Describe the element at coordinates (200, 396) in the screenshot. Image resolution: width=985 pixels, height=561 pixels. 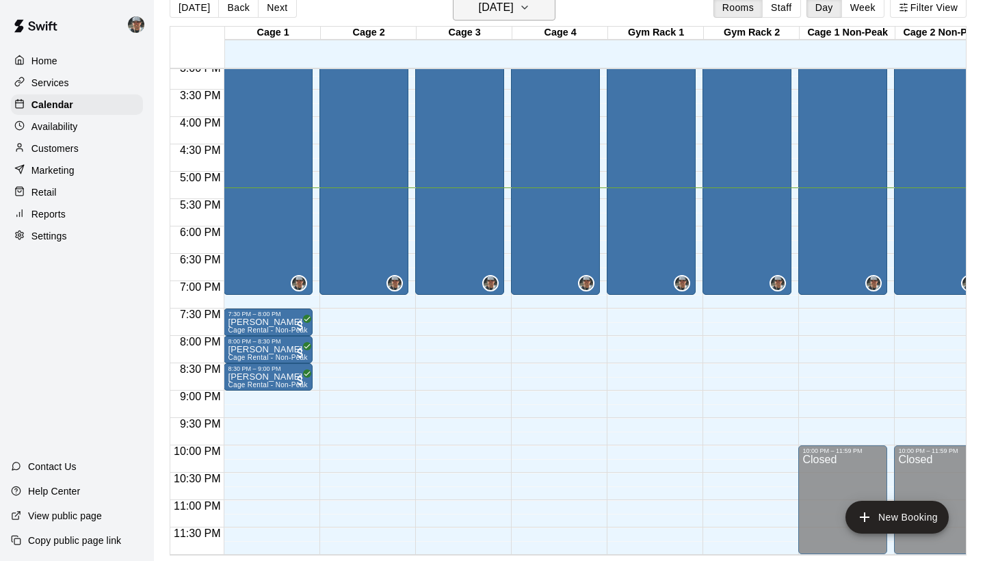
I see `span: 9:00 PM` at that location.